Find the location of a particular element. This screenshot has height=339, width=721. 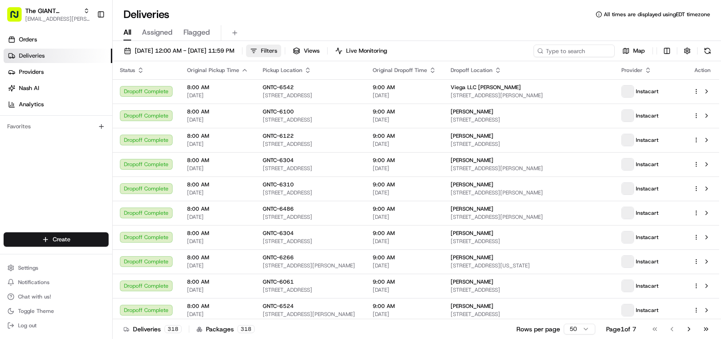

button: Settings is located at coordinates (56, 268).